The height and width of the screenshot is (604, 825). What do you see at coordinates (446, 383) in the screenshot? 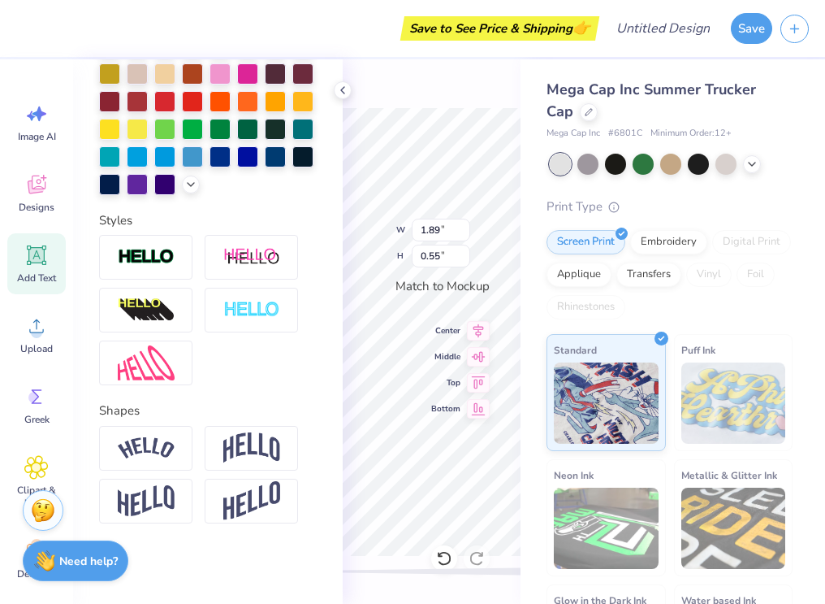
I see `span: Top` at bounding box center [446, 383].